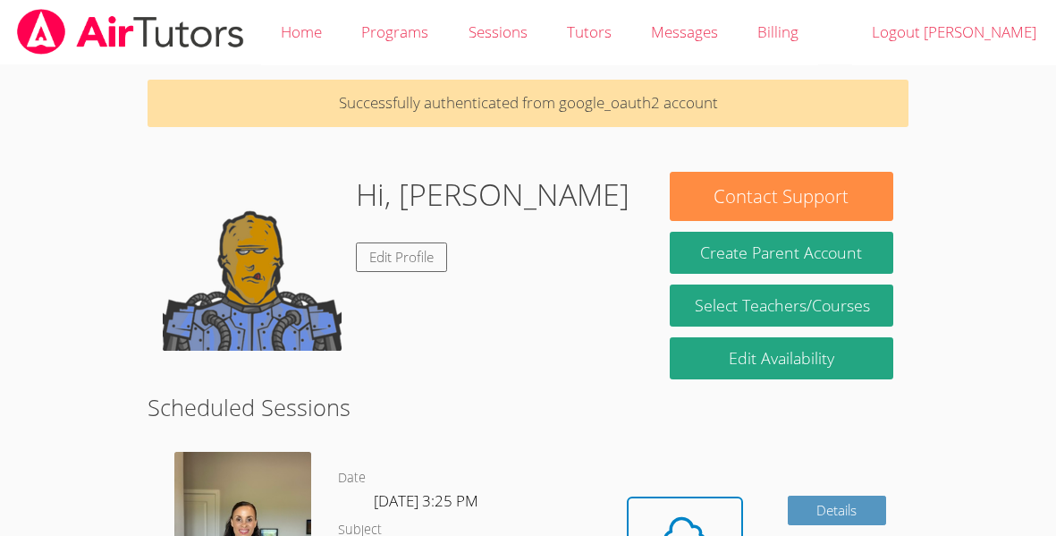 The image size is (1056, 536). Describe the element at coordinates (131, 31) in the screenshot. I see `img: airtutors_banner-c4298cdbf04f3fff15de1276eac7730deb9818008684d7c2e4769d2f7ddbe033.png` at that location.